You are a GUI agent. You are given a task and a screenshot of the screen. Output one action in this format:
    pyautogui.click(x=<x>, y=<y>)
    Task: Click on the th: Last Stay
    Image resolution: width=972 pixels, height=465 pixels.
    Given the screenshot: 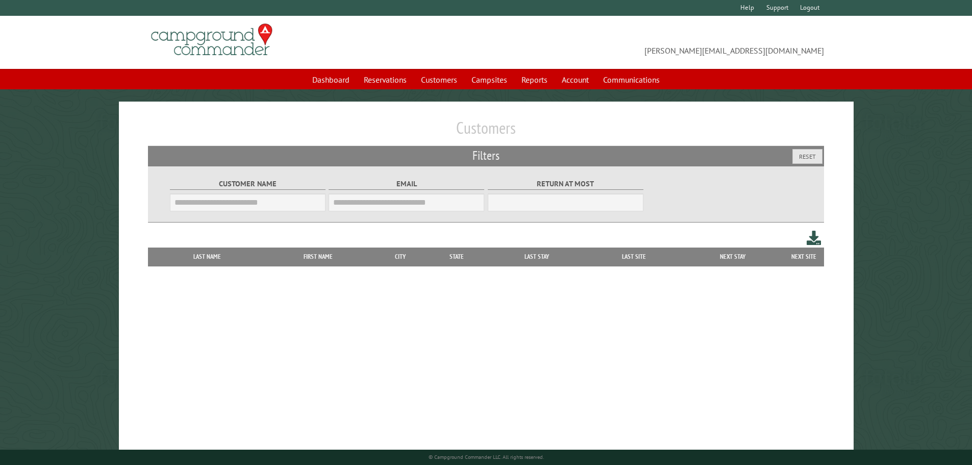 What is the action you would take?
    pyautogui.click(x=537, y=257)
    